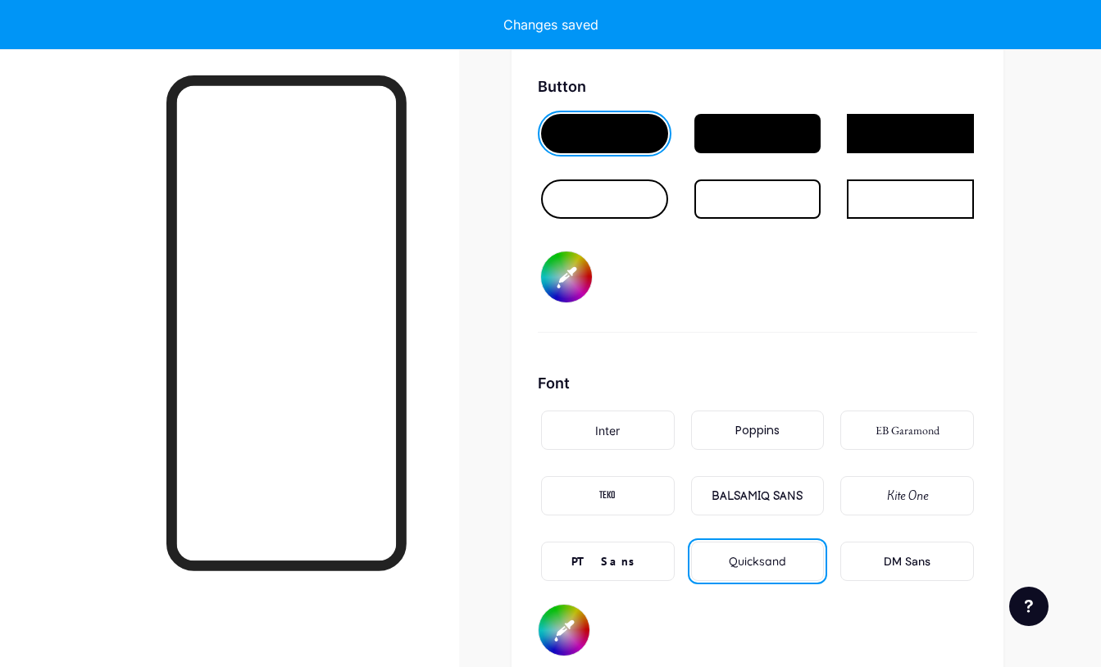 The image size is (1101, 667). What do you see at coordinates (907, 496) in the screenshot?
I see `div: Kite One` at bounding box center [907, 496].